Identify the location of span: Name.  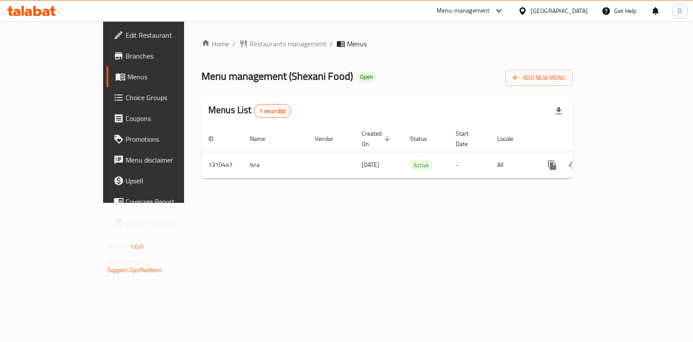
(263, 139).